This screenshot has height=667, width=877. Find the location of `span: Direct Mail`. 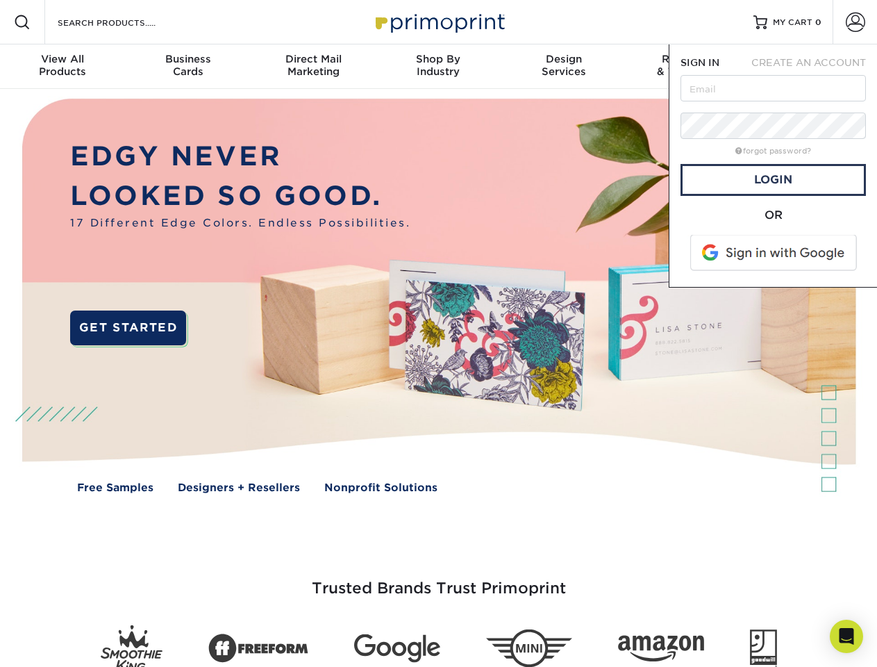

span: Direct Mail is located at coordinates (313, 59).